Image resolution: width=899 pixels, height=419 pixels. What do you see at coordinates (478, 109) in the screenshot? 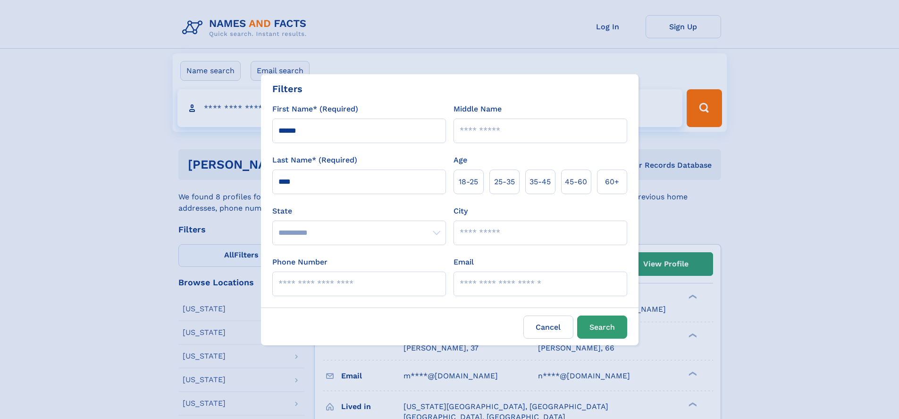
I see `label: Middle Name` at bounding box center [478, 109].